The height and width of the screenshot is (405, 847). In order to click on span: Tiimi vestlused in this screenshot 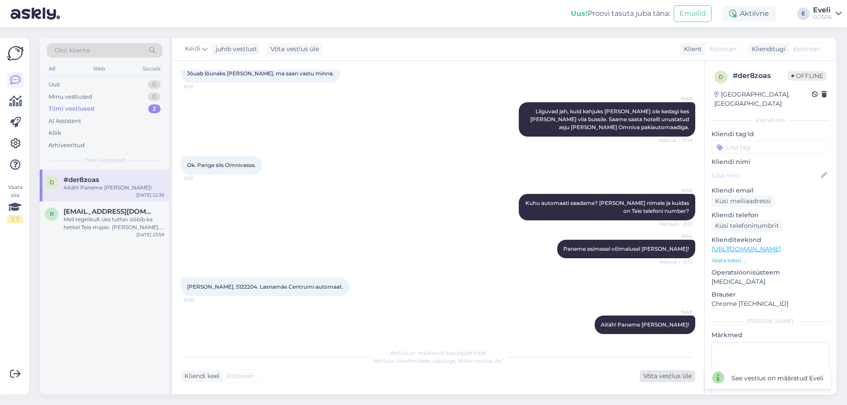, I will do `click(105, 161)`.